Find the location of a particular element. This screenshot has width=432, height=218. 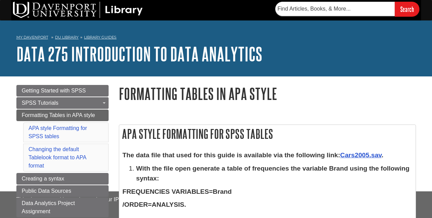

a: Creating a syntax is located at coordinates (62, 179).